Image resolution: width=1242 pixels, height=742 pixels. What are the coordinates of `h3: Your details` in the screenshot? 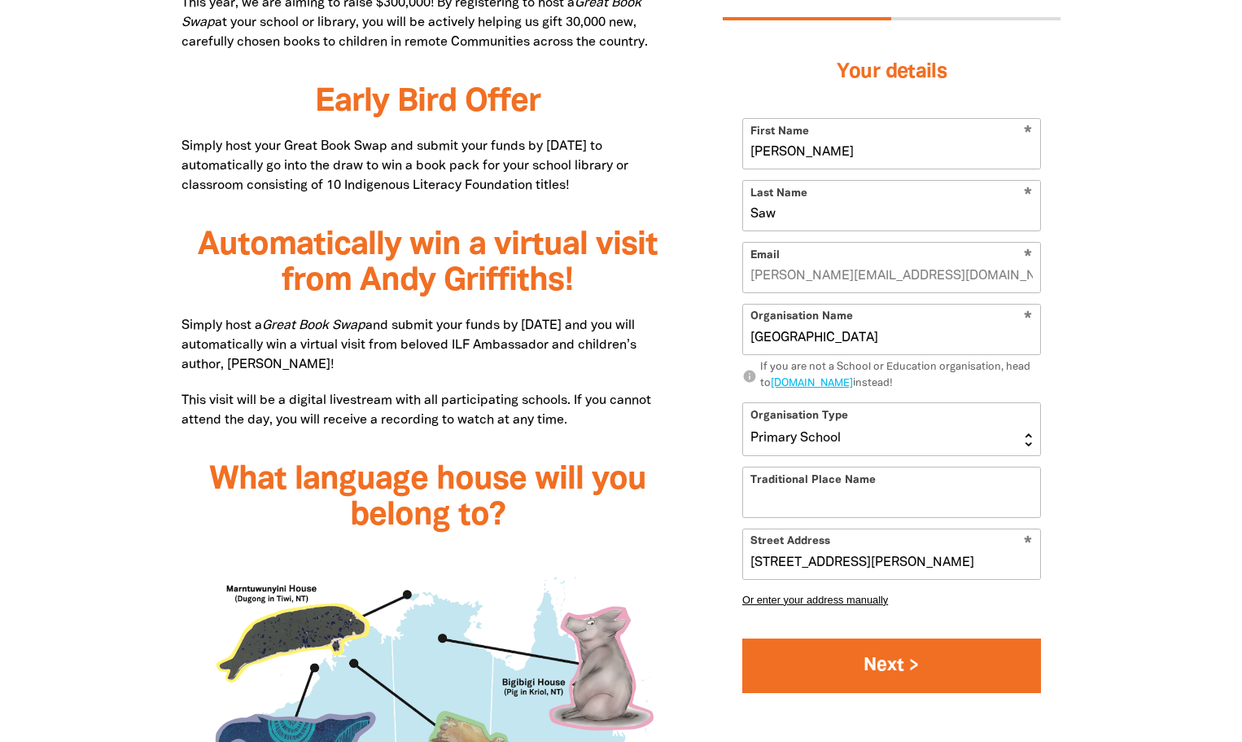 It's located at (891, 72).